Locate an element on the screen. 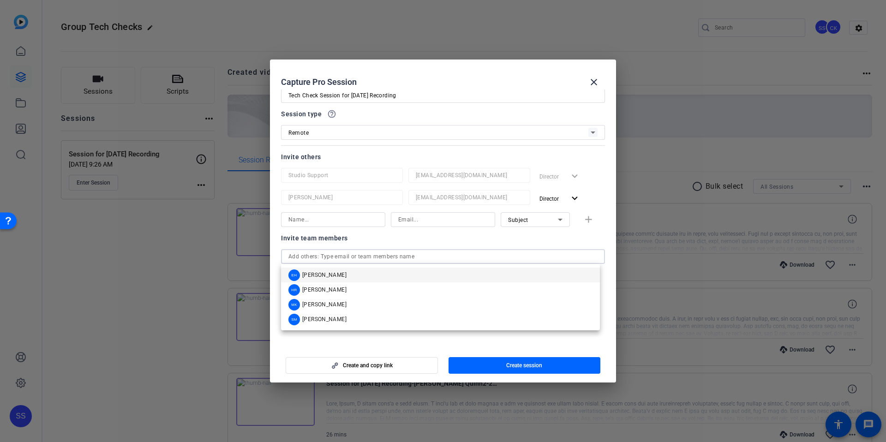  mat-icon: expand_more is located at coordinates (574, 198).